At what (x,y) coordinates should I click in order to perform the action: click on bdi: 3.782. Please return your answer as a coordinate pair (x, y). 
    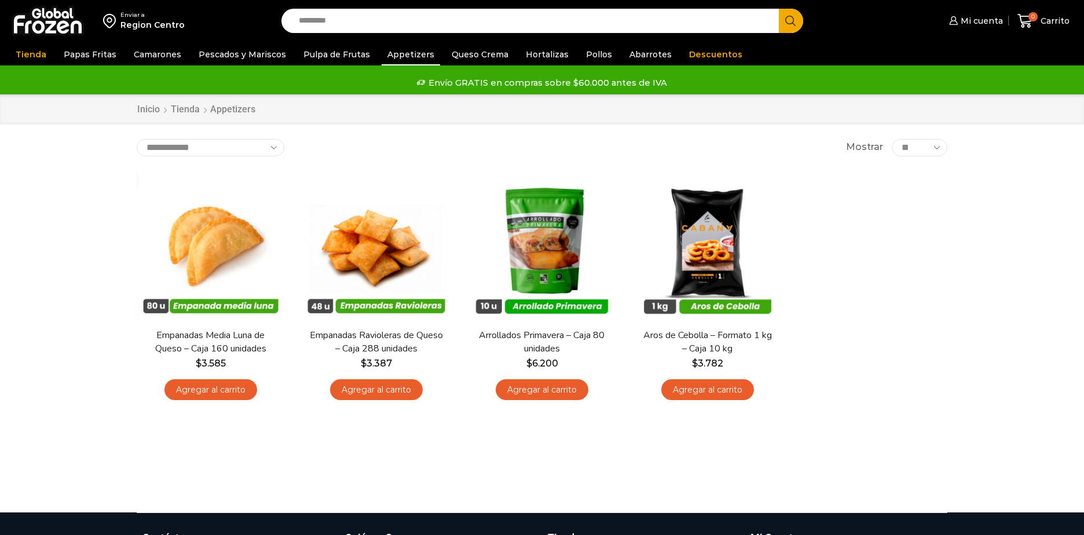
    Looking at the image, I should click on (708, 363).